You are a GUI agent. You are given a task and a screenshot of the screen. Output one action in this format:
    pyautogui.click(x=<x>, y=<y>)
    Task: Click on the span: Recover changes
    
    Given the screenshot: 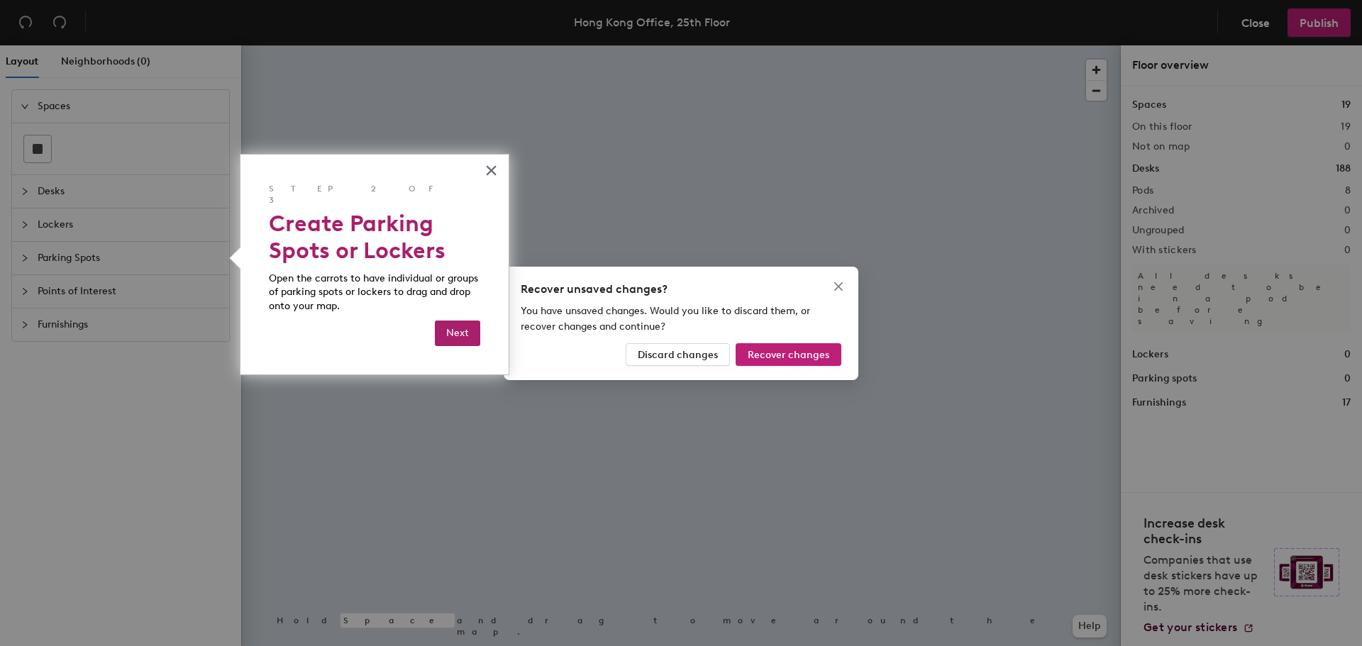 What is the action you would take?
    pyautogui.click(x=788, y=354)
    